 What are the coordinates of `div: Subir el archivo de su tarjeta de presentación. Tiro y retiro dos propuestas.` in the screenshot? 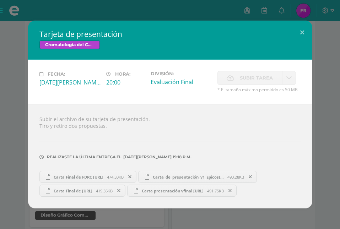 It's located at (170, 156).